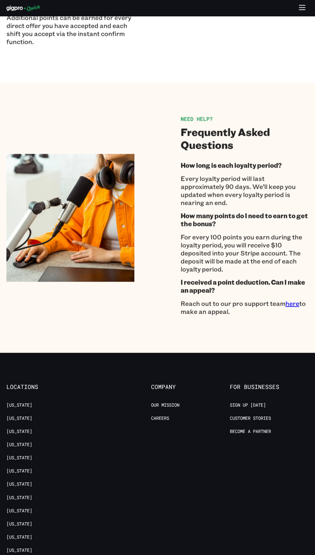  I want to click on span: Company, so click(190, 387).